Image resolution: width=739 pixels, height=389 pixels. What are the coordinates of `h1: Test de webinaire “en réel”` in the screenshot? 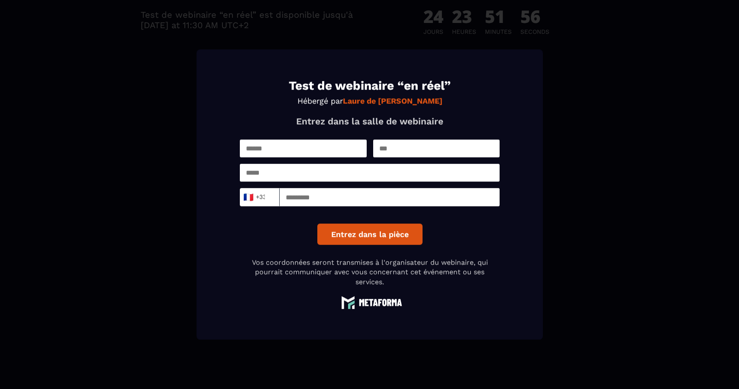 It's located at (369, 86).